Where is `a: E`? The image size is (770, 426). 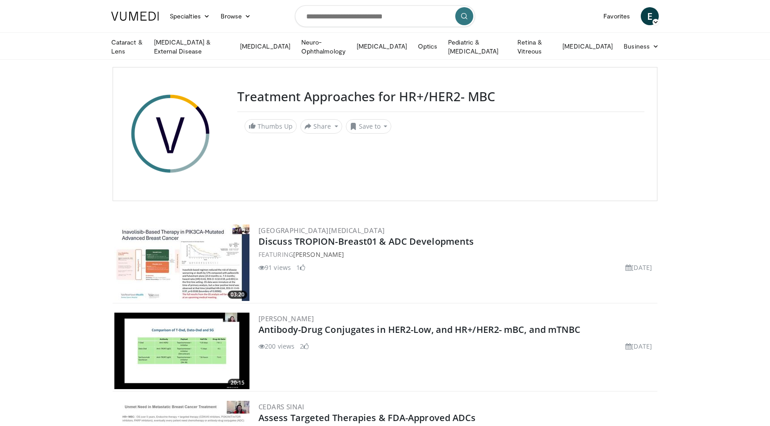
a: E is located at coordinates (650, 16).